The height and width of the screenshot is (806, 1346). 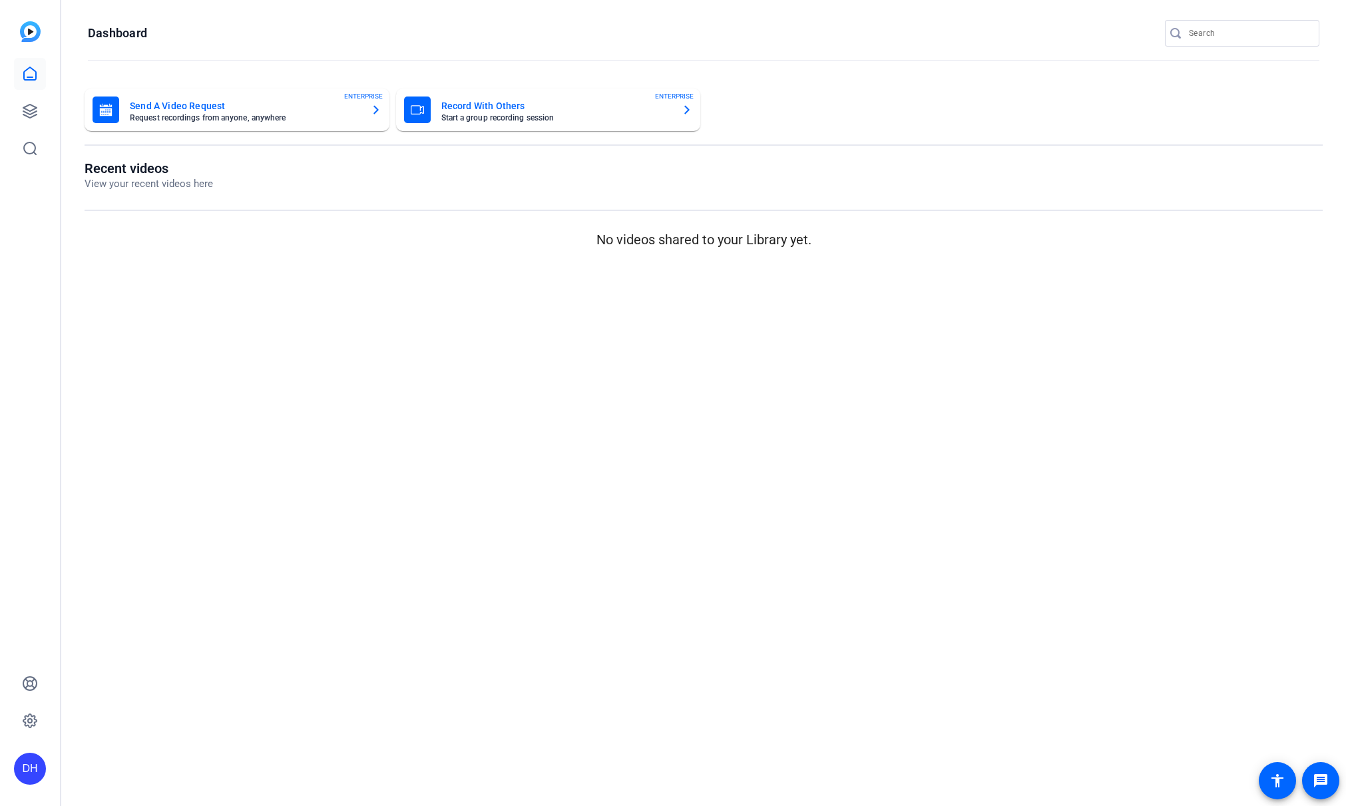 I want to click on mat-card-subtitle: Start a group recording session, so click(x=556, y=118).